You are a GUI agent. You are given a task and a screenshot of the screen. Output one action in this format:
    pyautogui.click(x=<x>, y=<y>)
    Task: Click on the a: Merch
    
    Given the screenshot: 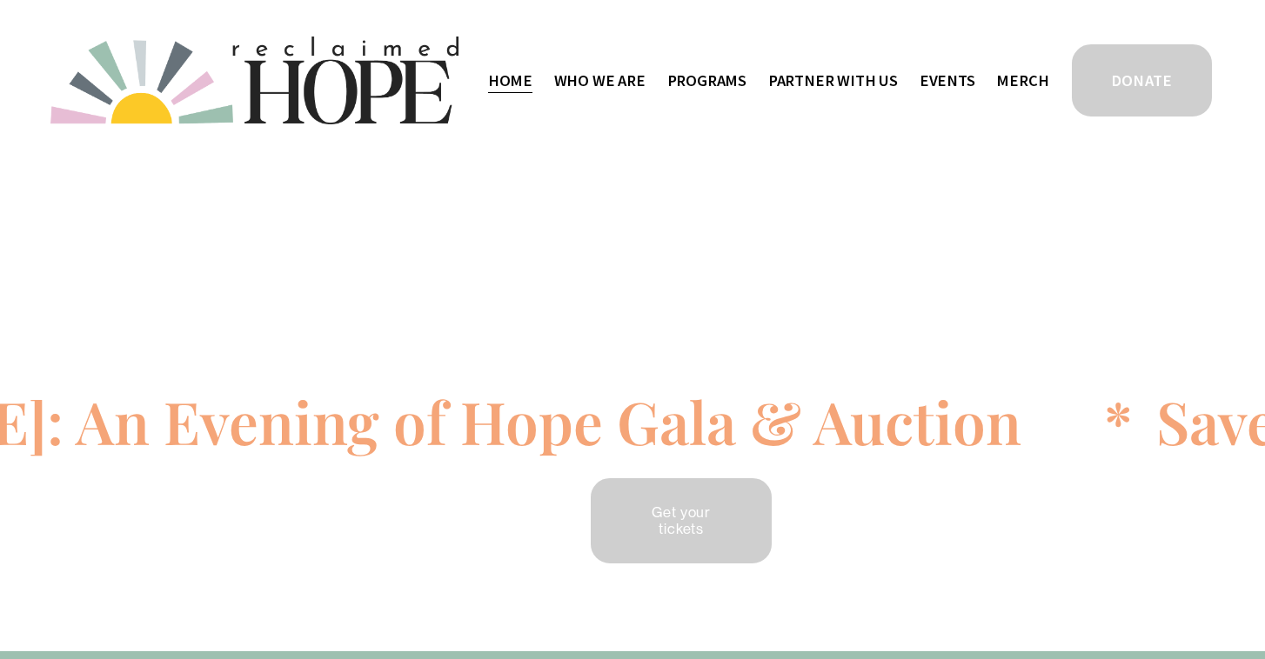 What is the action you would take?
    pyautogui.click(x=1022, y=80)
    